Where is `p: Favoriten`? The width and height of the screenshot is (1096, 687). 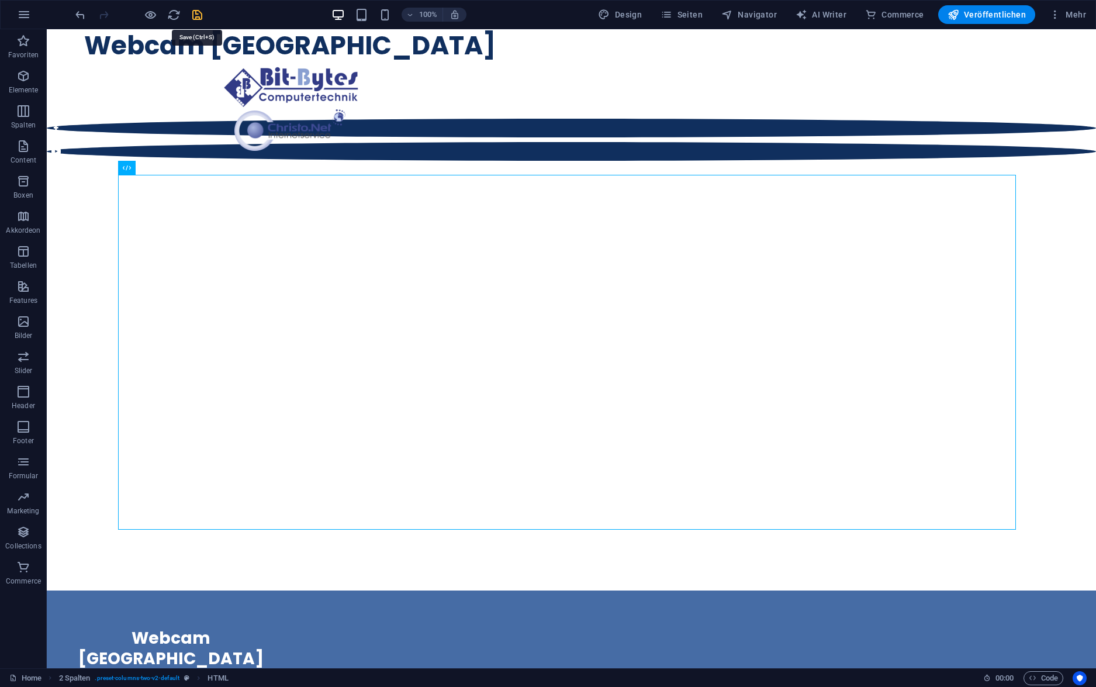
p: Favoriten is located at coordinates (23, 55).